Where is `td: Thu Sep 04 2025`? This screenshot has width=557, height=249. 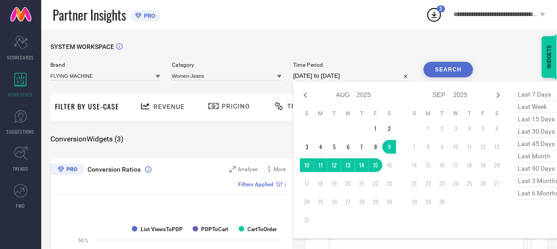 td: Thu Sep 04 2025 is located at coordinates (469, 129).